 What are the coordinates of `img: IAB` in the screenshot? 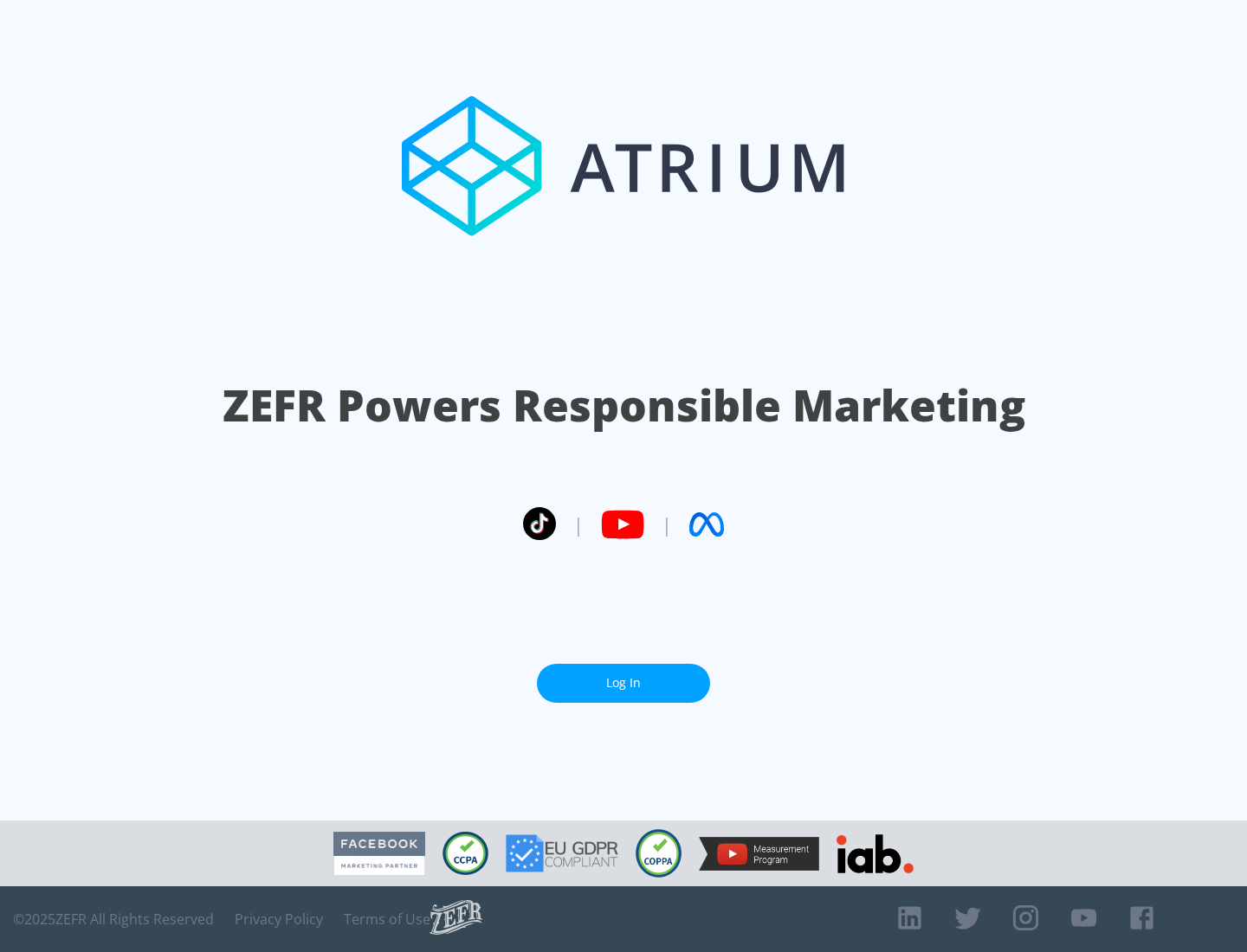 It's located at (874, 853).